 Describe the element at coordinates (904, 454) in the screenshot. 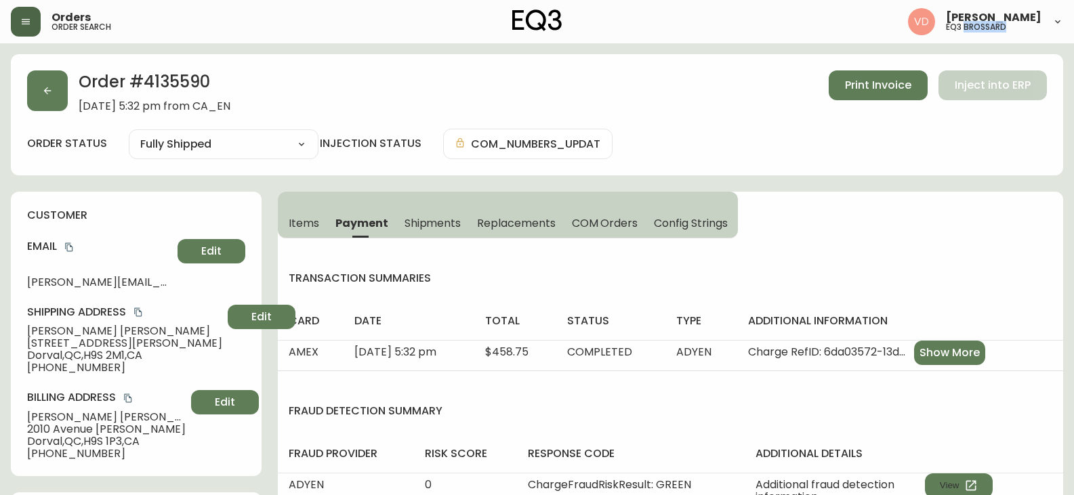

I see `h4: additional details` at that location.